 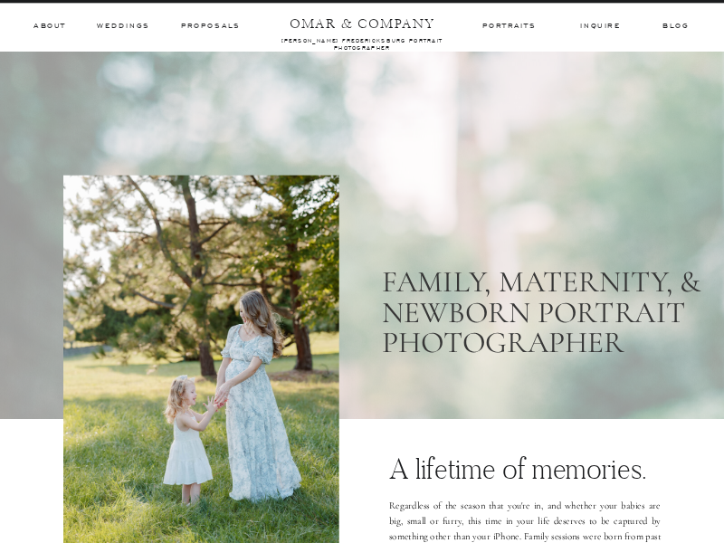 What do you see at coordinates (675, 26) in the screenshot?
I see `h3: BLOG` at bounding box center [675, 26].